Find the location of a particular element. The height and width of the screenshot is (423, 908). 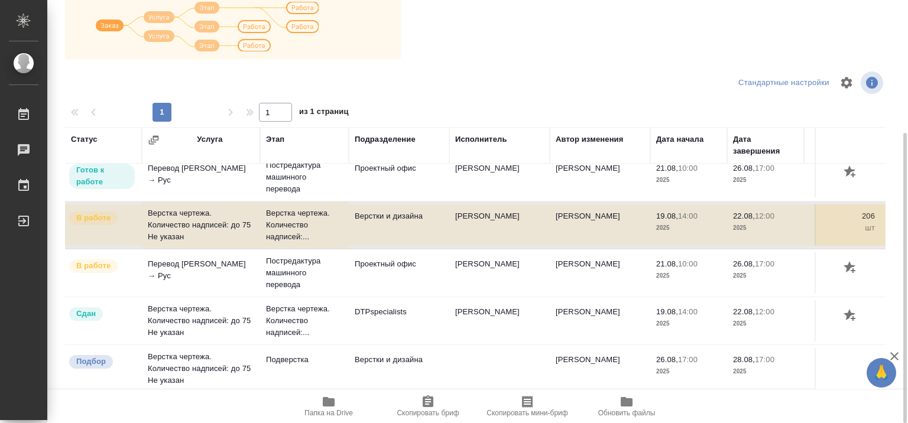

button: Скопировать бриф is located at coordinates (428, 407).